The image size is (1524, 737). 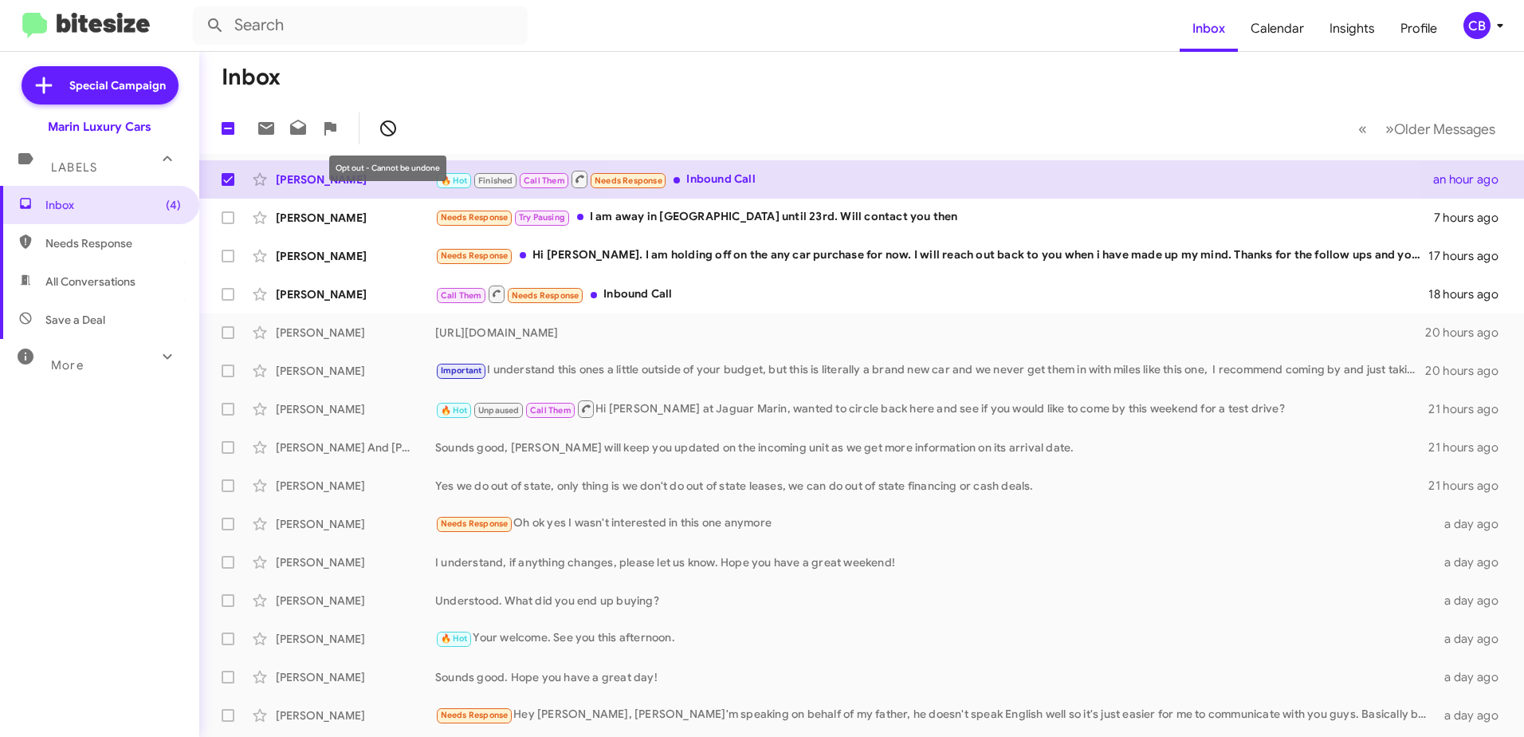 What do you see at coordinates (1362, 128) in the screenshot?
I see `button: Previous` at bounding box center [1362, 128].